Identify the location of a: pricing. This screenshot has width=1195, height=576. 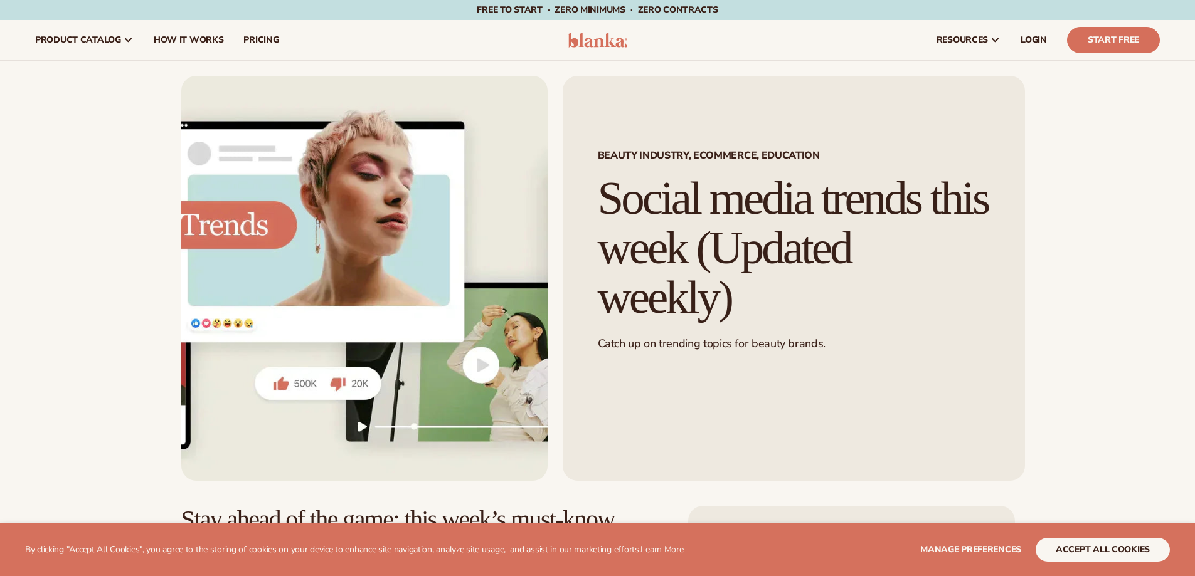
(261, 40).